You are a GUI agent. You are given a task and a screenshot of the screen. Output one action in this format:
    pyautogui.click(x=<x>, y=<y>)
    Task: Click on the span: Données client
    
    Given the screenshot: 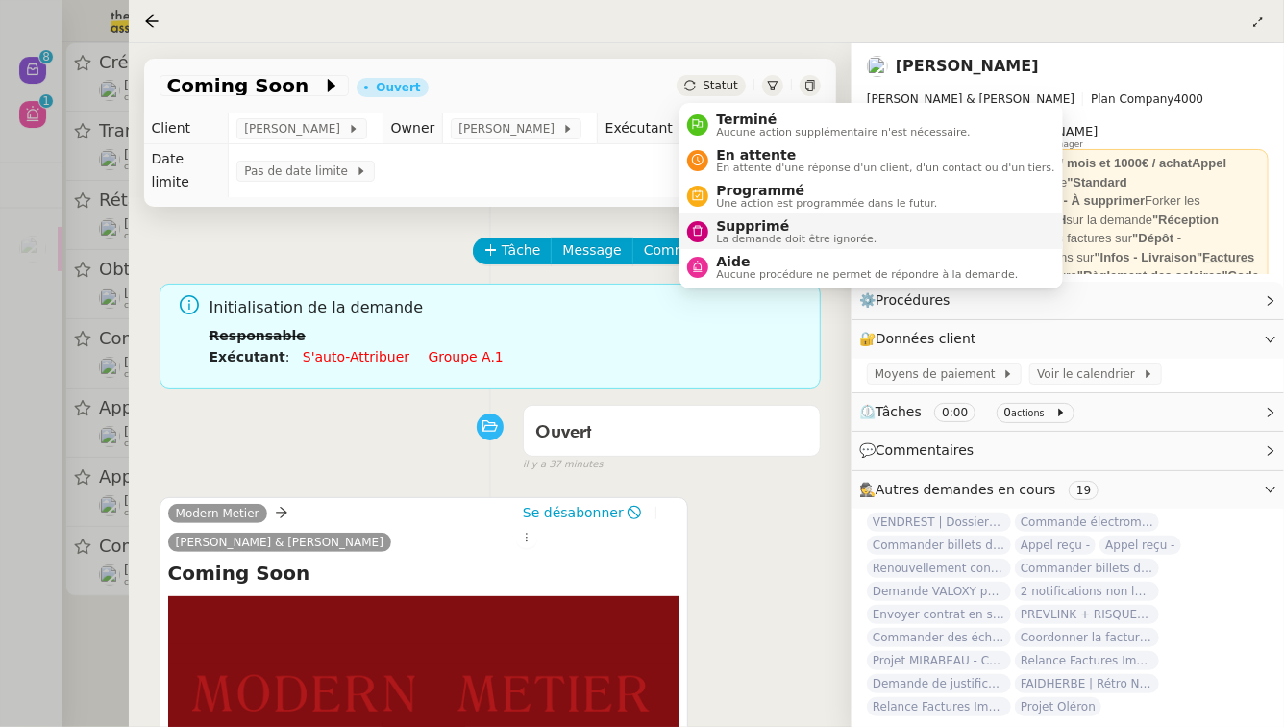 What is the action you would take?
    pyautogui.click(x=926, y=338)
    